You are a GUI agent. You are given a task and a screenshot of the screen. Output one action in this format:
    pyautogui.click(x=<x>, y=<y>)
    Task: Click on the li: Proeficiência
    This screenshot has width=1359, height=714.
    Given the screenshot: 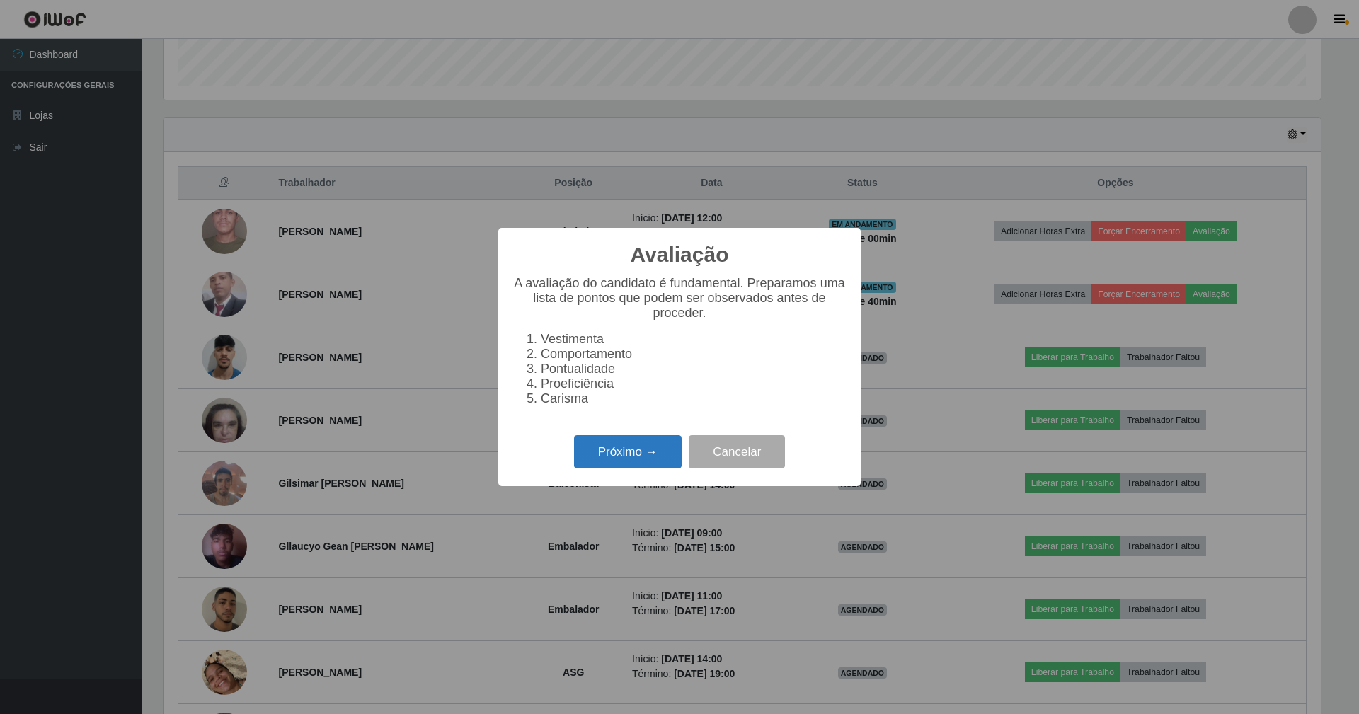 What is the action you would take?
    pyautogui.click(x=693, y=384)
    